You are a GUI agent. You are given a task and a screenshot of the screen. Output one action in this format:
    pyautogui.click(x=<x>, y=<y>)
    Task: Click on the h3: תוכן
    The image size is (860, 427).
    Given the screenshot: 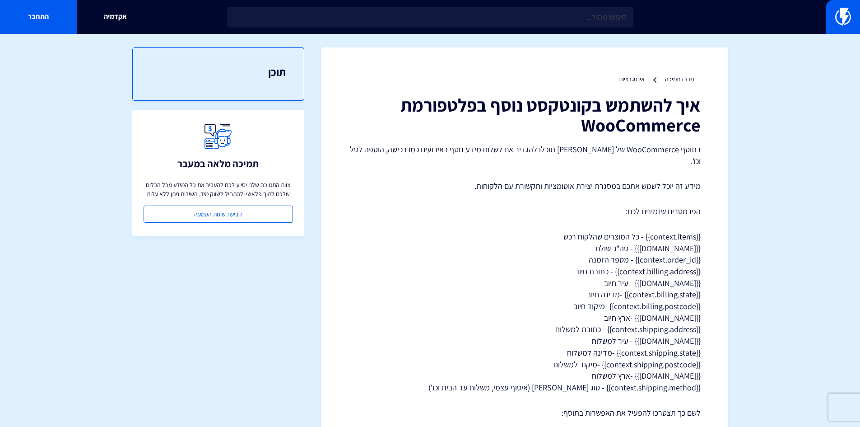 What is the action you would take?
    pyautogui.click(x=218, y=72)
    